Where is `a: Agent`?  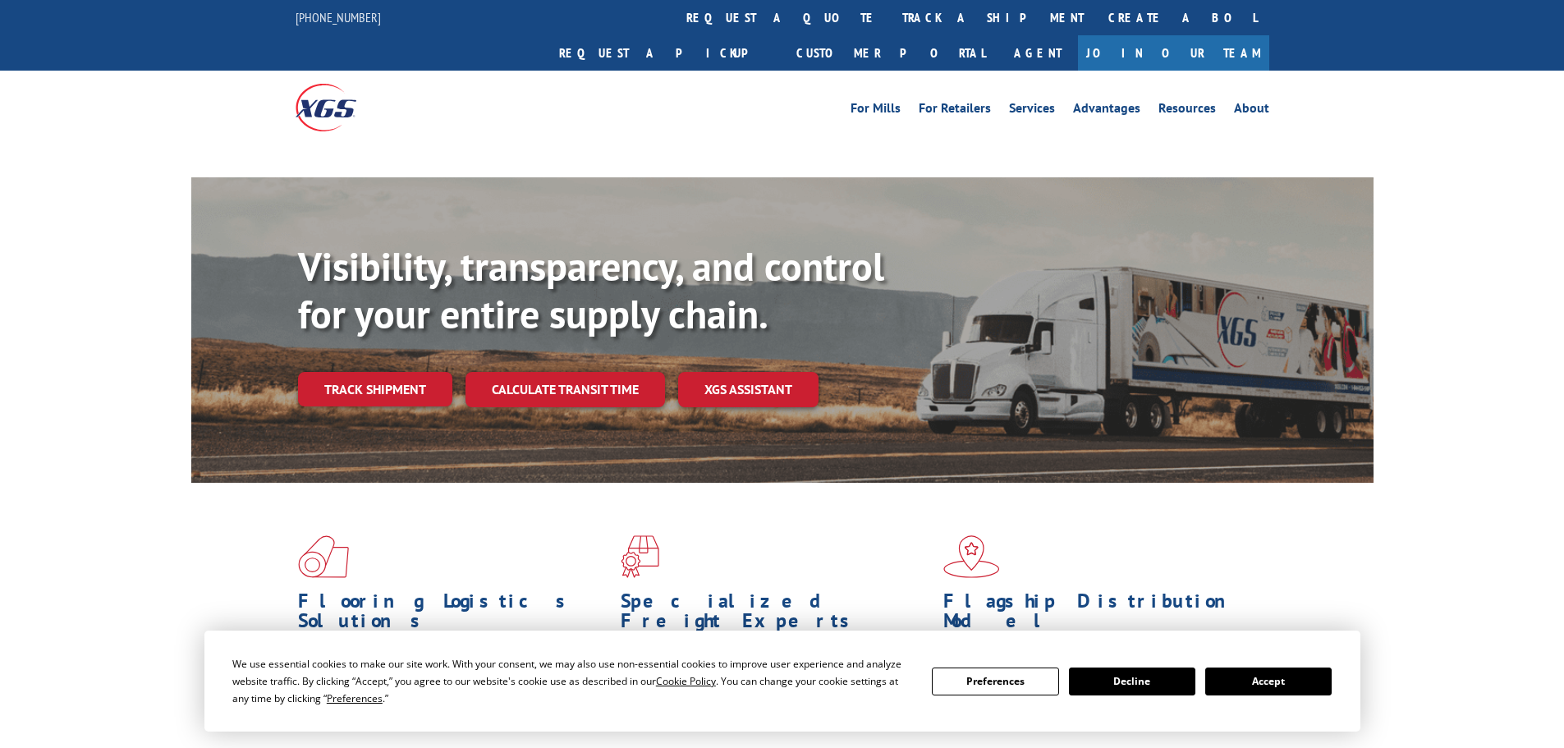
a: Agent is located at coordinates (1038, 53).